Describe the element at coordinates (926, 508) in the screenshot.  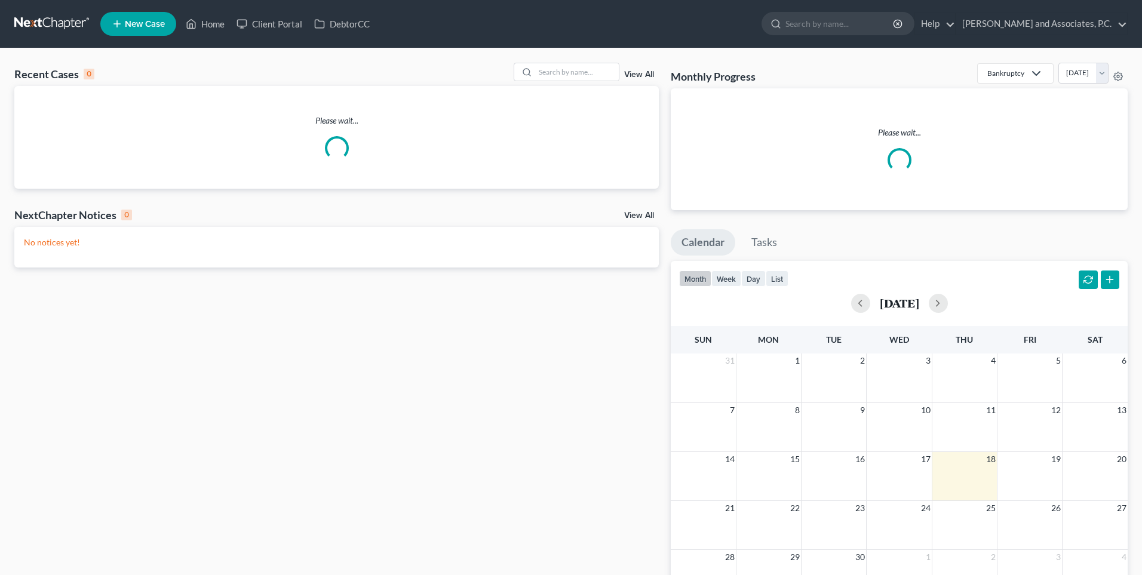
I see `span: 24` at that location.